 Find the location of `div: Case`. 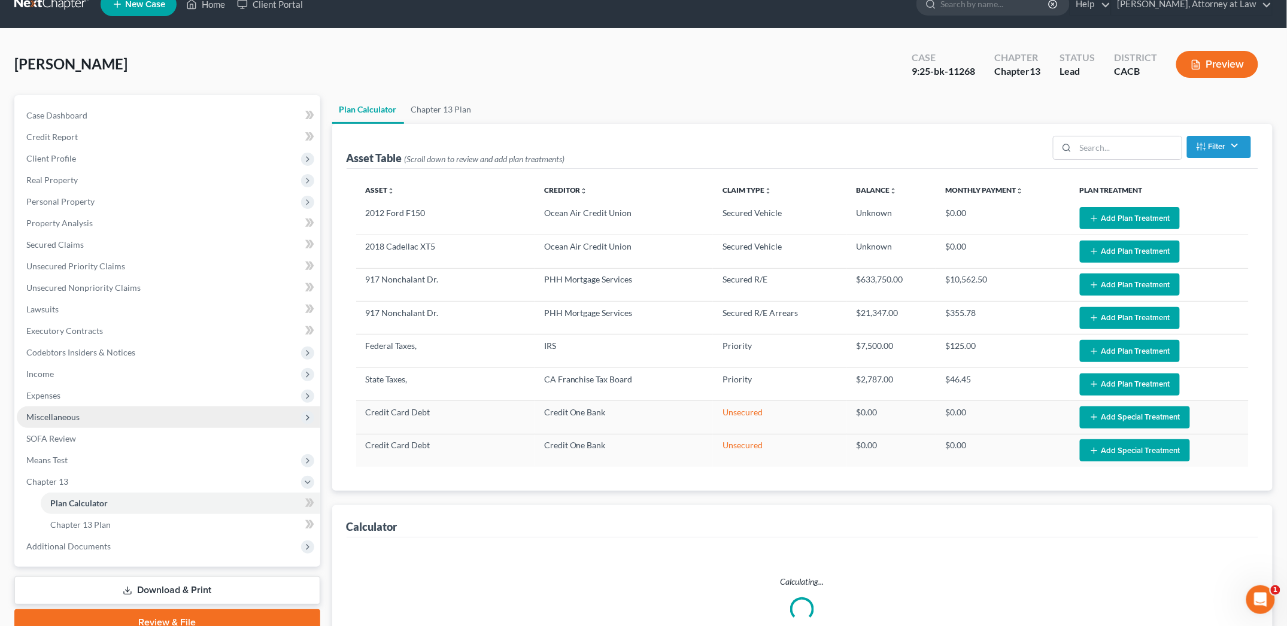

div: Case is located at coordinates (944, 57).